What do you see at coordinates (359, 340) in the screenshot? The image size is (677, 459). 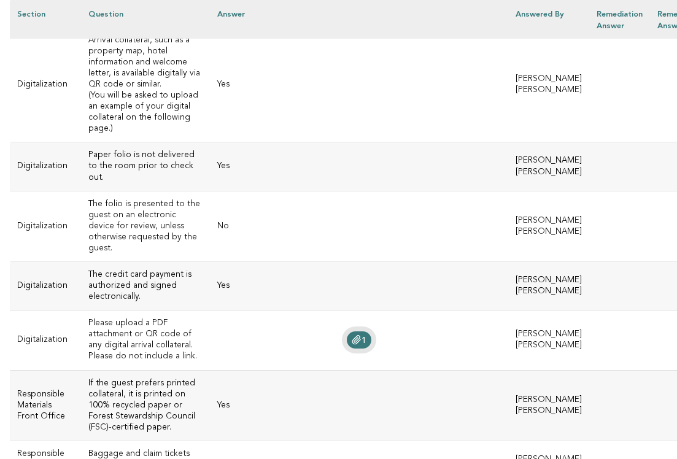 I see `a: 1` at bounding box center [359, 340].